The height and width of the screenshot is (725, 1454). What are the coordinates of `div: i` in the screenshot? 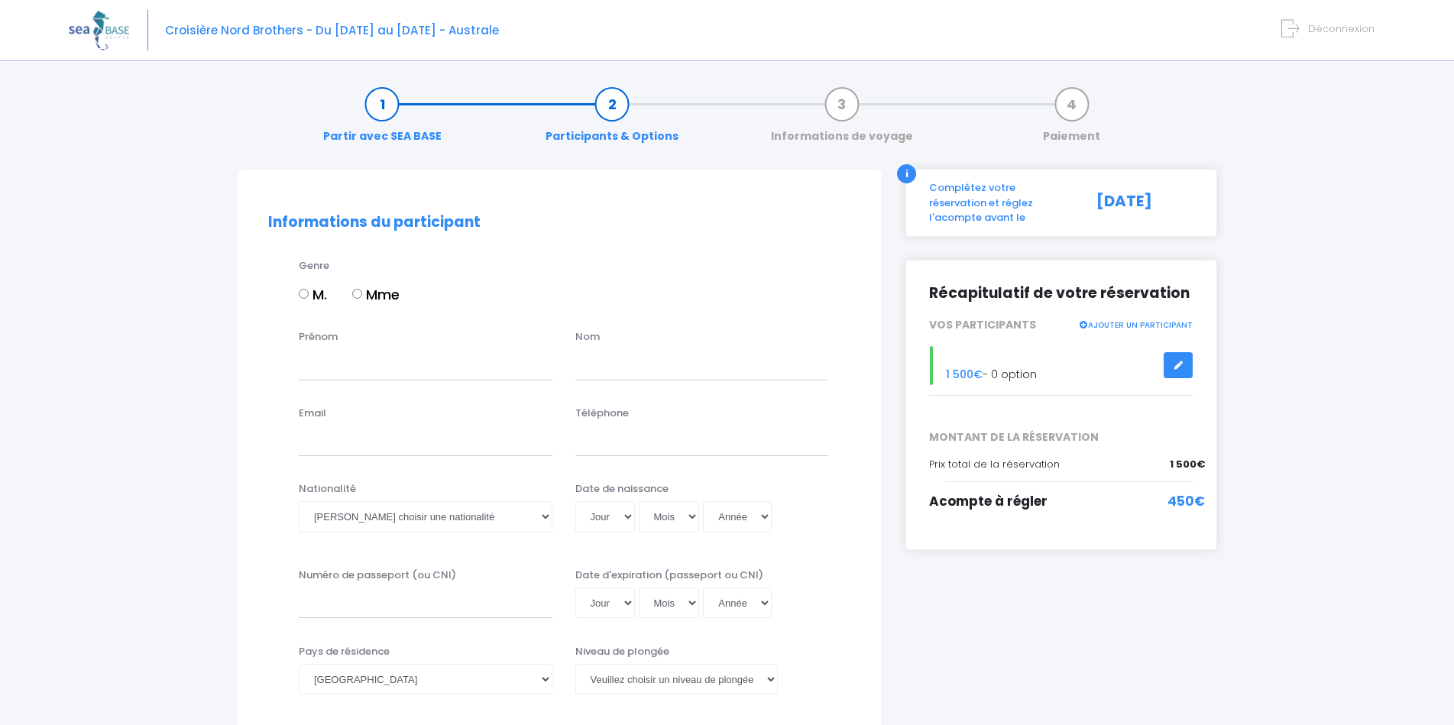 It's located at (906, 173).